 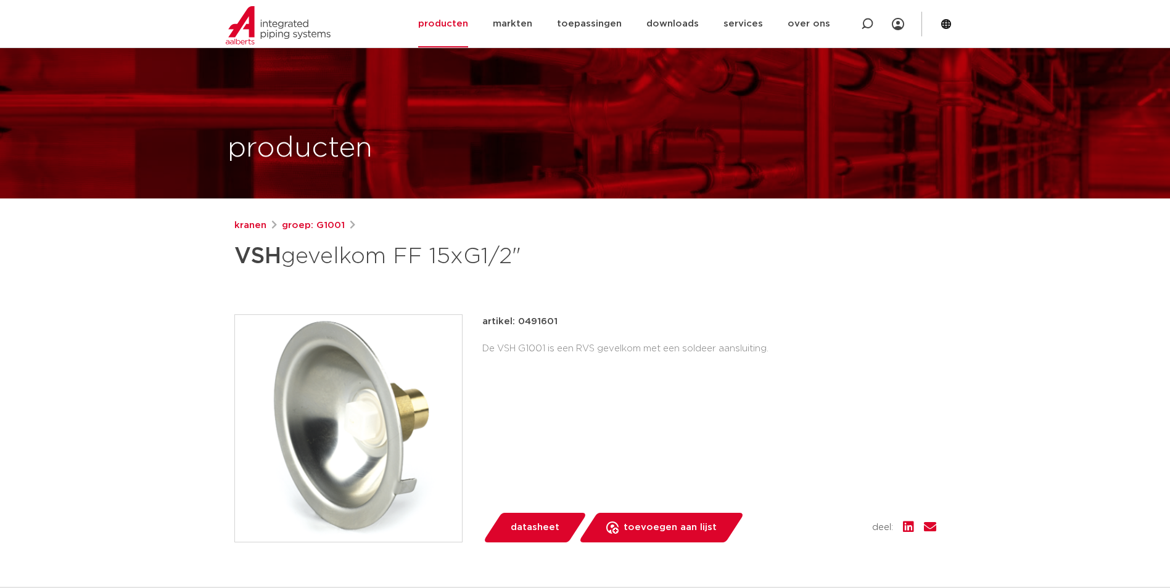 What do you see at coordinates (535, 528) in the screenshot?
I see `span: datasheet` at bounding box center [535, 528].